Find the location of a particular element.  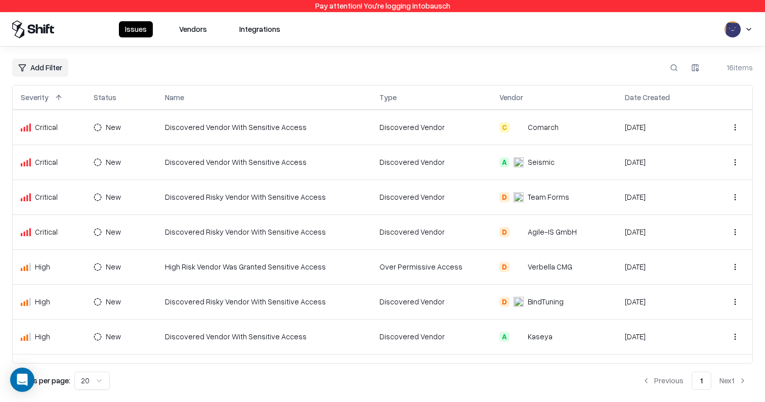

div: Verbella CMG is located at coordinates (550, 267).